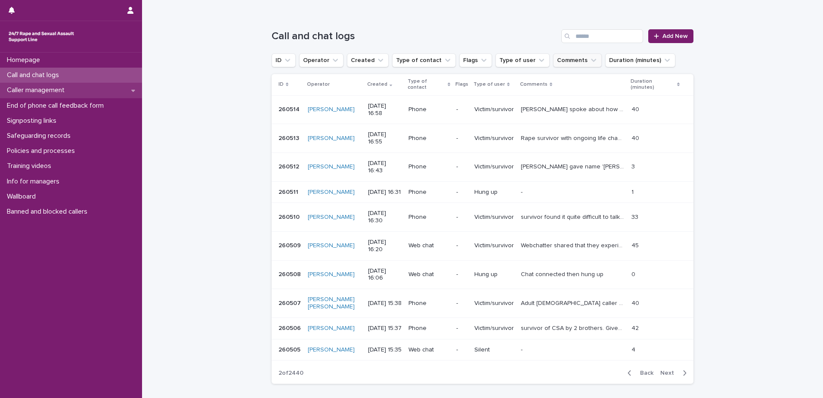 The image size is (823, 398). I want to click on p: Call and chat logs, so click(34, 75).